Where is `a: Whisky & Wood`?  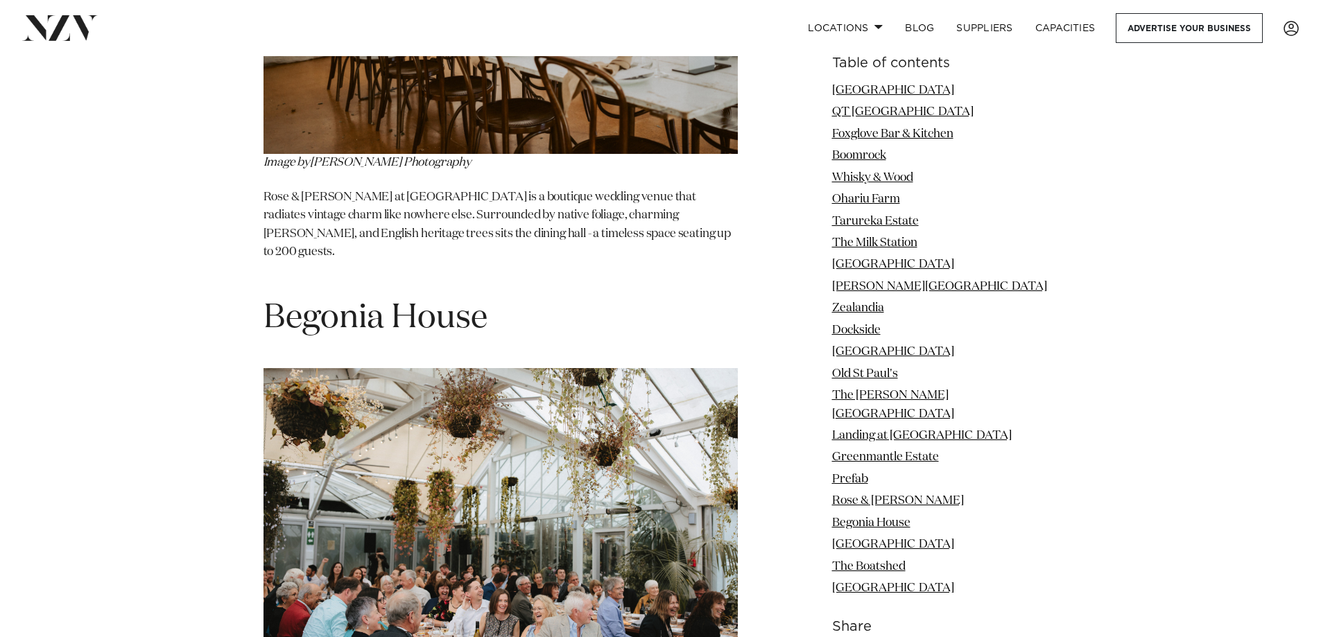
a: Whisky & Wood is located at coordinates (872, 178).